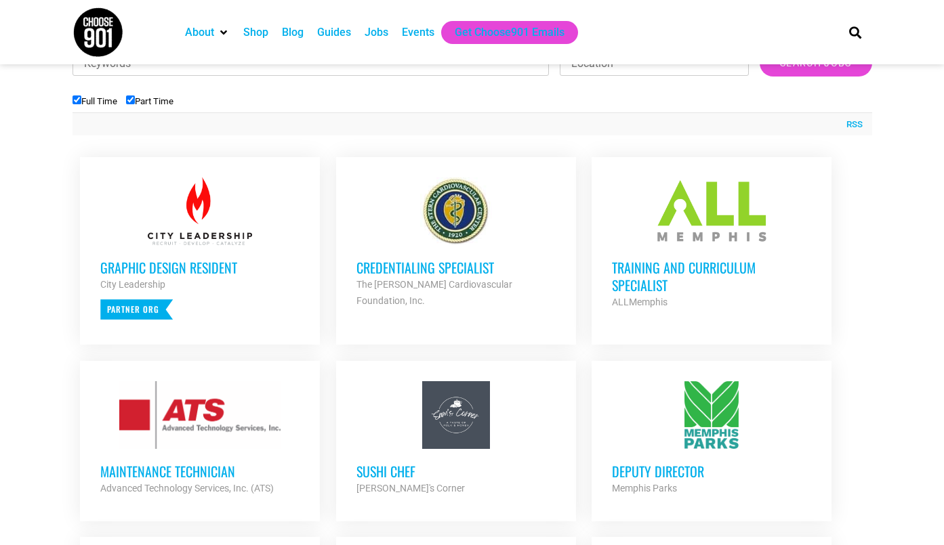 This screenshot has height=545, width=944. Describe the element at coordinates (418, 33) in the screenshot. I see `div: Events` at that location.